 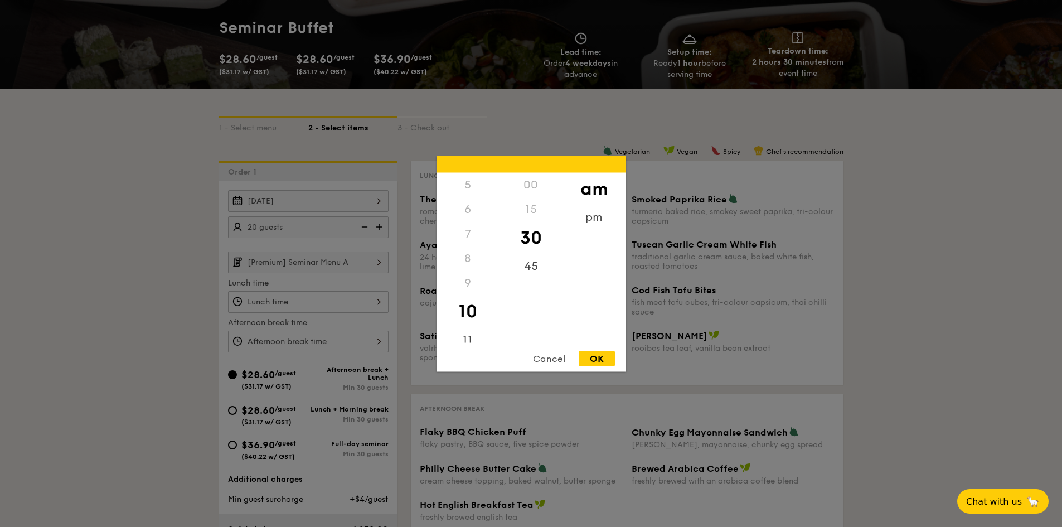 I want to click on div: 6, so click(x=468, y=209).